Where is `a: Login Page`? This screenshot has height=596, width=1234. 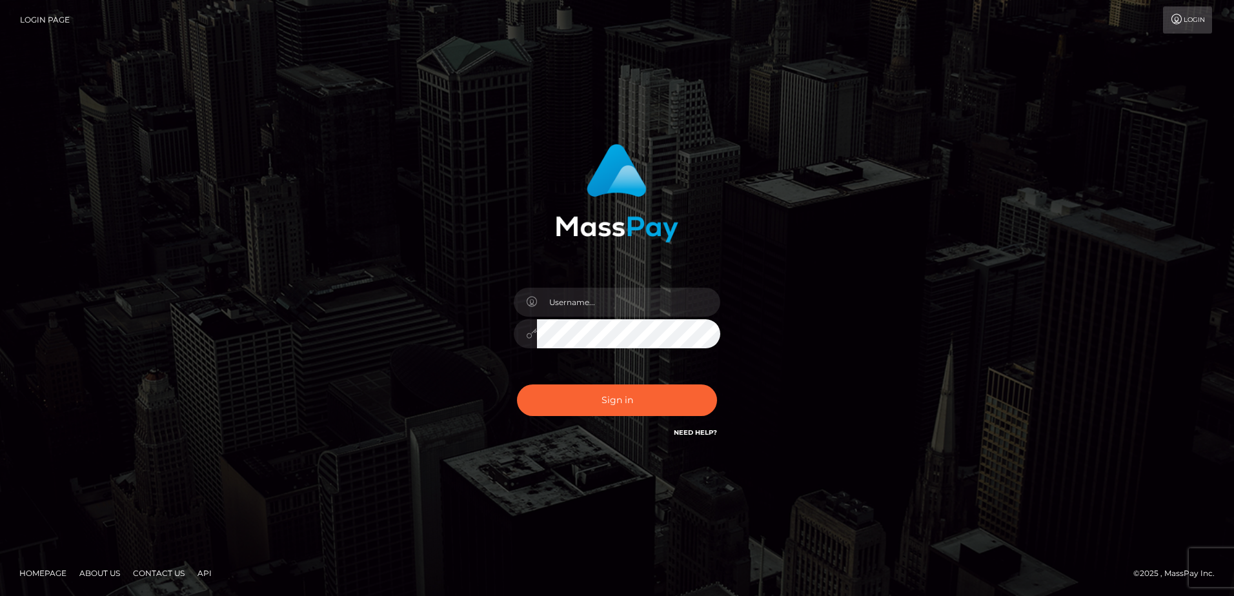 a: Login Page is located at coordinates (45, 20).